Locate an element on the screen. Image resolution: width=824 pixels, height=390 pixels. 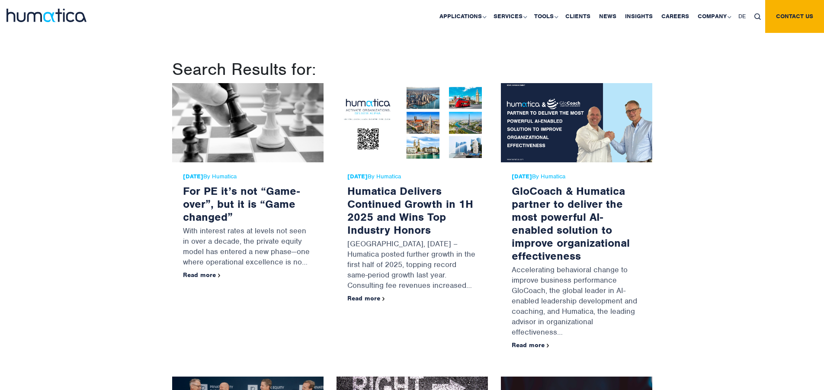
img: Humatica Delivers Continued Growth in 1H 2025 and Wins Top Industry Honors is located at coordinates (412, 122).